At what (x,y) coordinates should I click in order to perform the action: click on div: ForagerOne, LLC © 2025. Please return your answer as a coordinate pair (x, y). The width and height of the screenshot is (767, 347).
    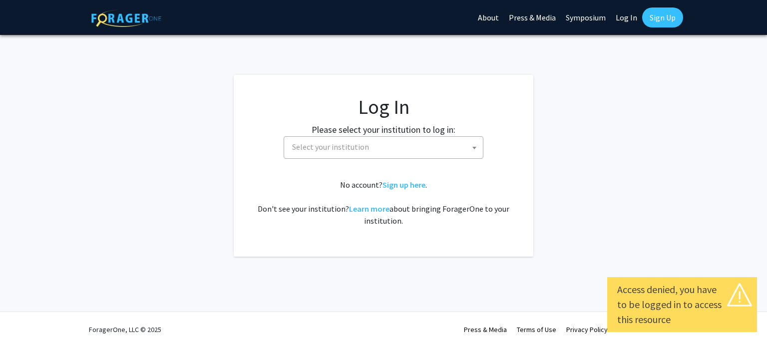
    Looking at the image, I should click on (125, 330).